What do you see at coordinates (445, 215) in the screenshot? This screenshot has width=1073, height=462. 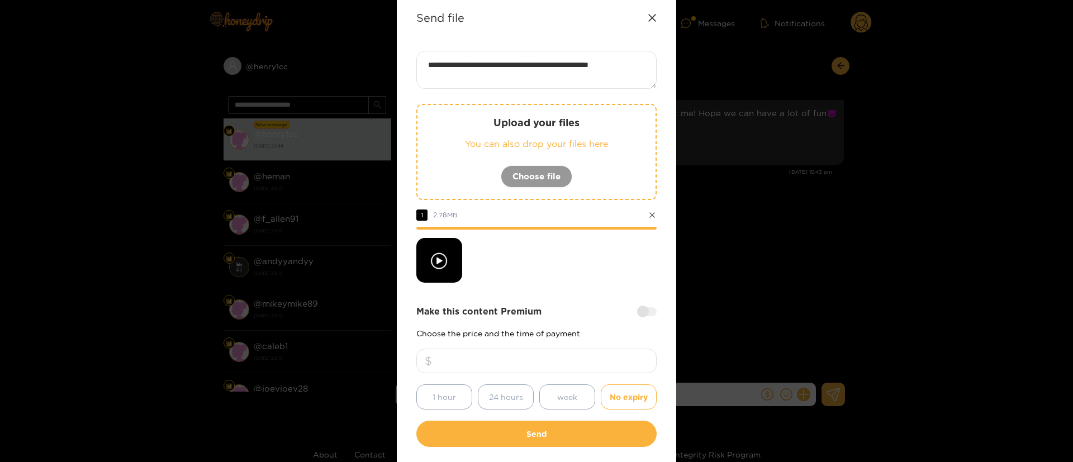 I see `span: 2.78 MB` at bounding box center [445, 215].